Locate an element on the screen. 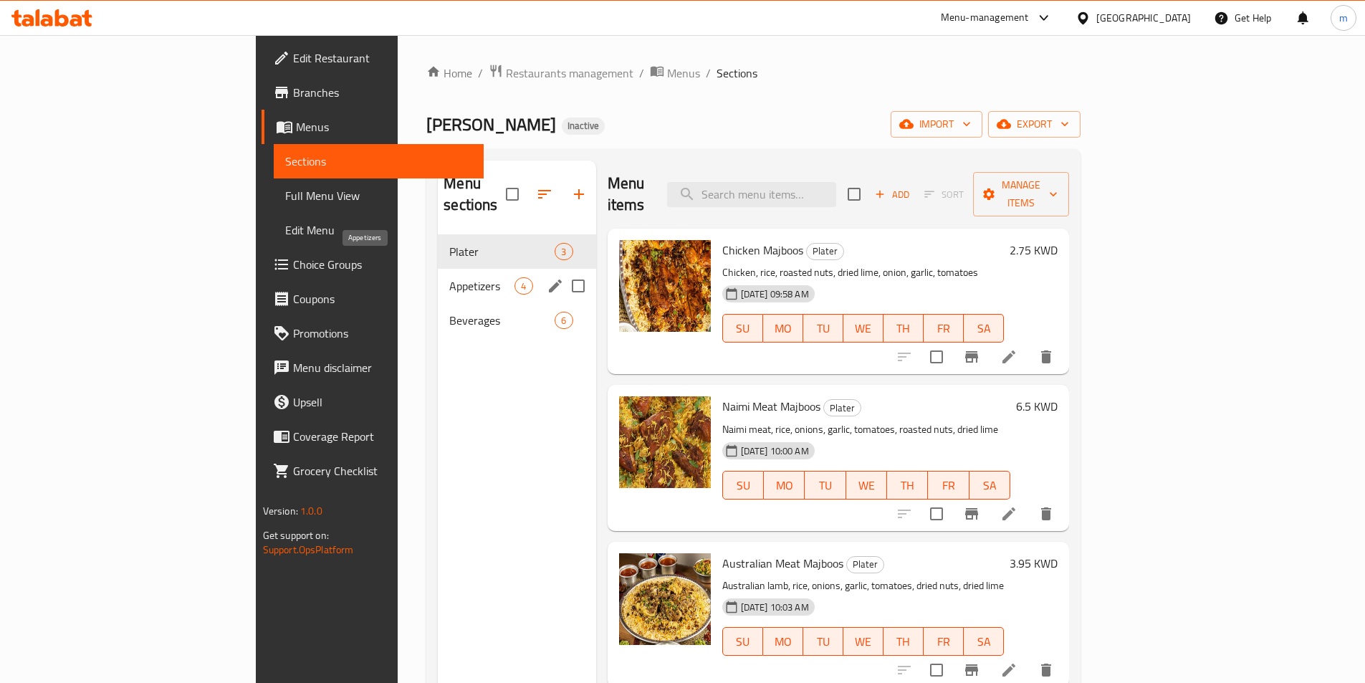  span: Grocery Checklist is located at coordinates (383, 471).